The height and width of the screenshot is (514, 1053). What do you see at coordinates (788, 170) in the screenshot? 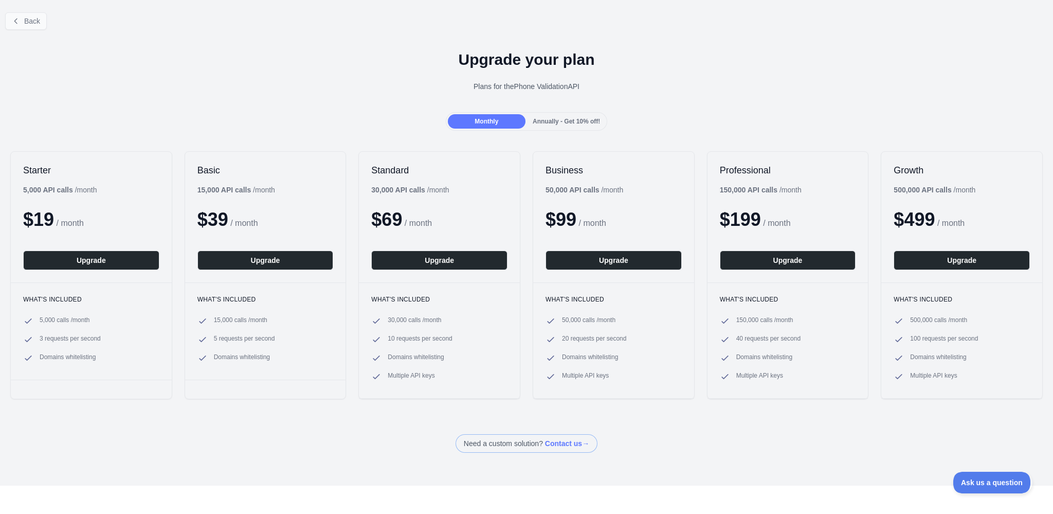
I see `h2: Professional` at bounding box center [788, 170].